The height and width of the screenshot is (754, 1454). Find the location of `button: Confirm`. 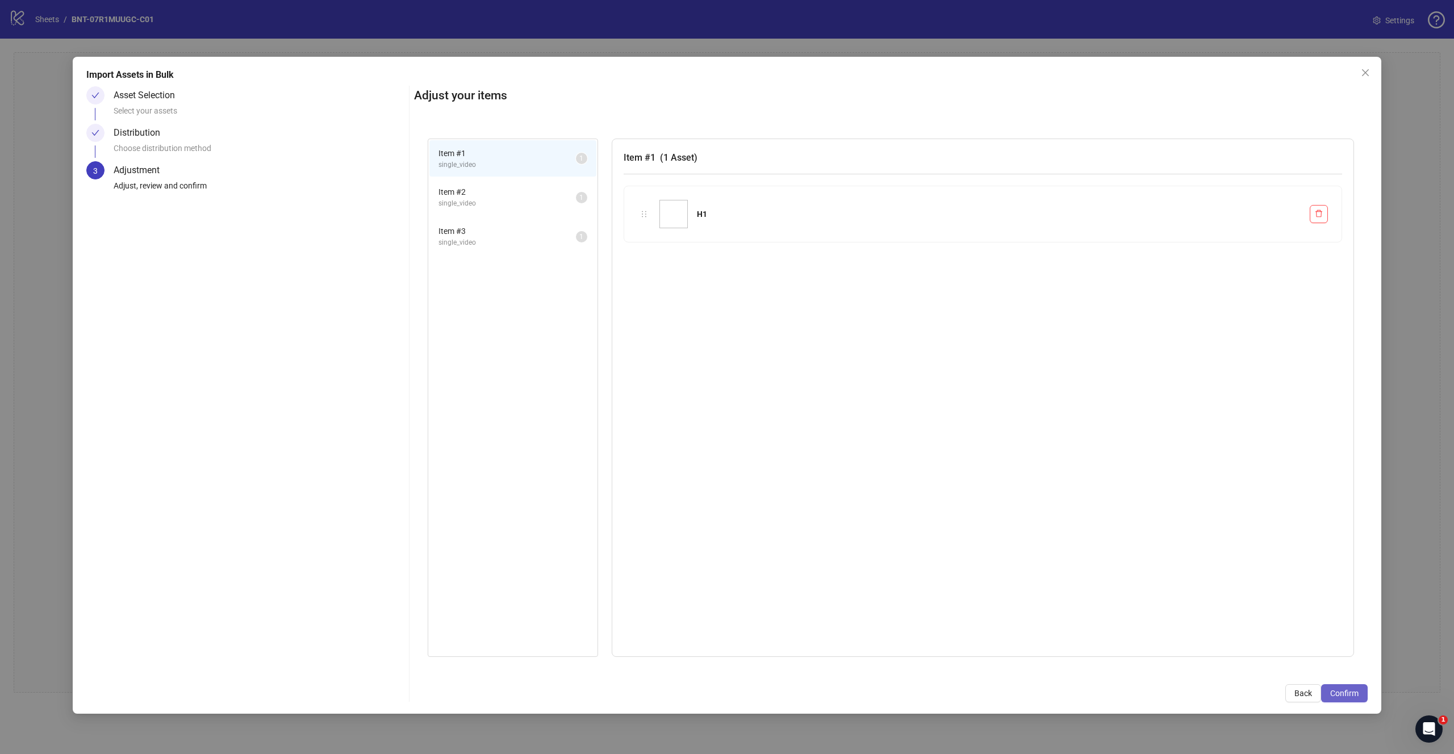

button: Confirm is located at coordinates (1344, 693).